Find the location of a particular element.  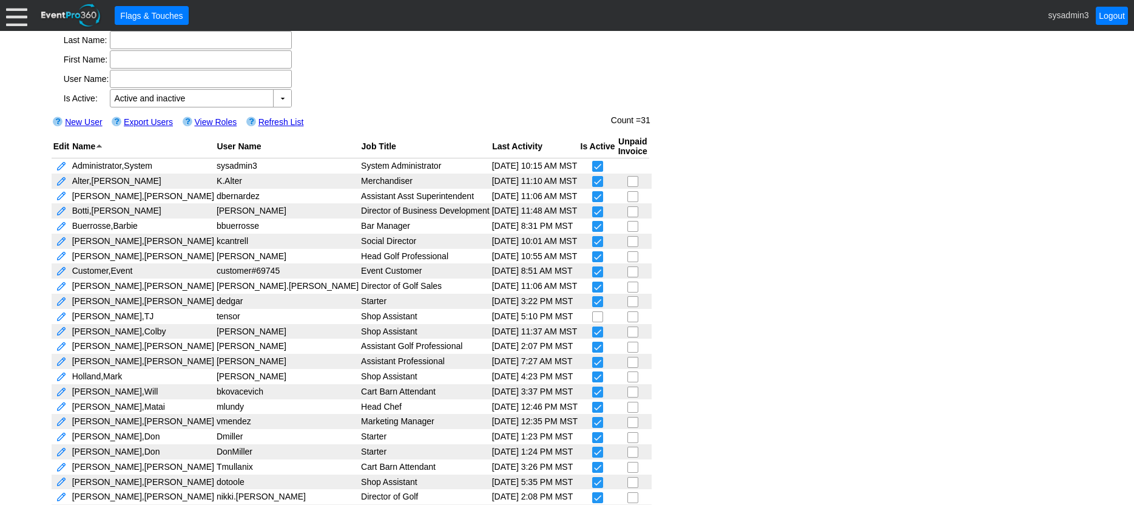

a: Logout is located at coordinates (1112, 16).